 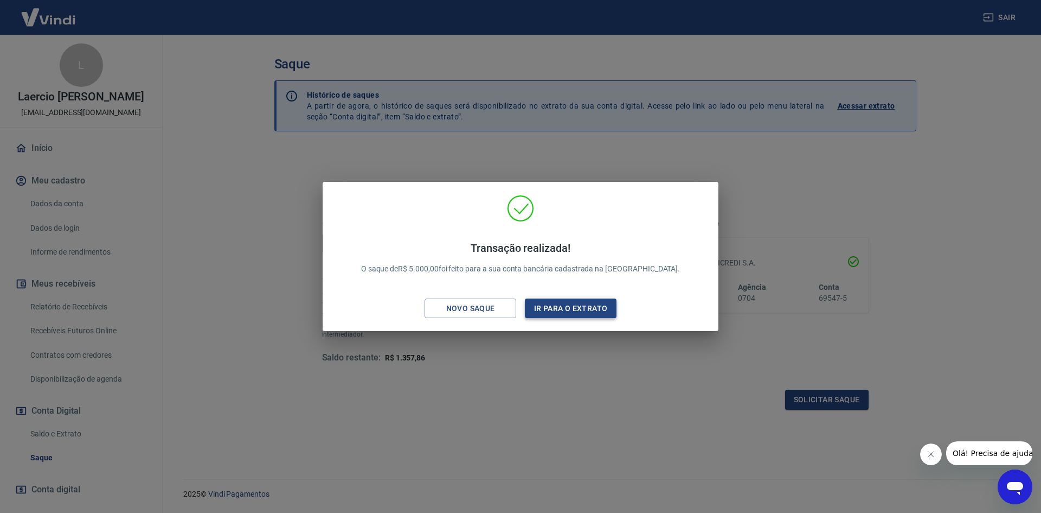 What do you see at coordinates (470, 308) in the screenshot?
I see `button: Novo saque` at bounding box center [470, 308].